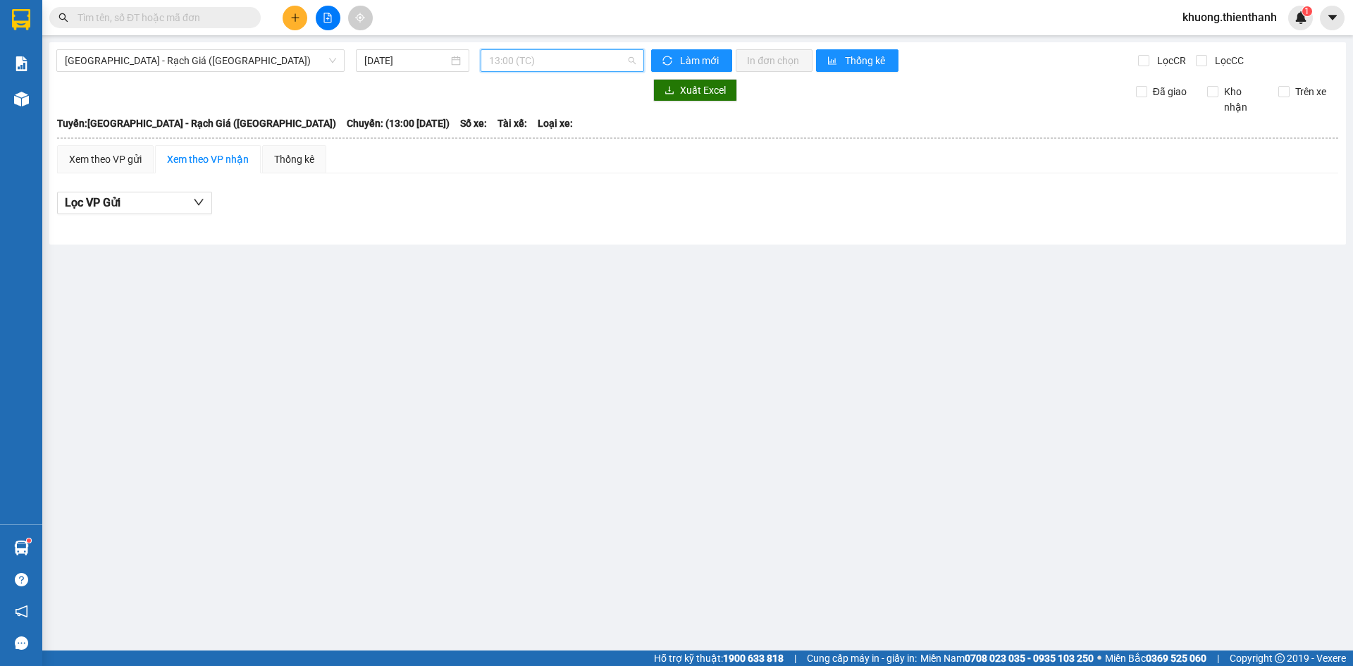 Image resolution: width=1353 pixels, height=666 pixels. Describe the element at coordinates (1280, 658) in the screenshot. I see `span: copyright` at that location.